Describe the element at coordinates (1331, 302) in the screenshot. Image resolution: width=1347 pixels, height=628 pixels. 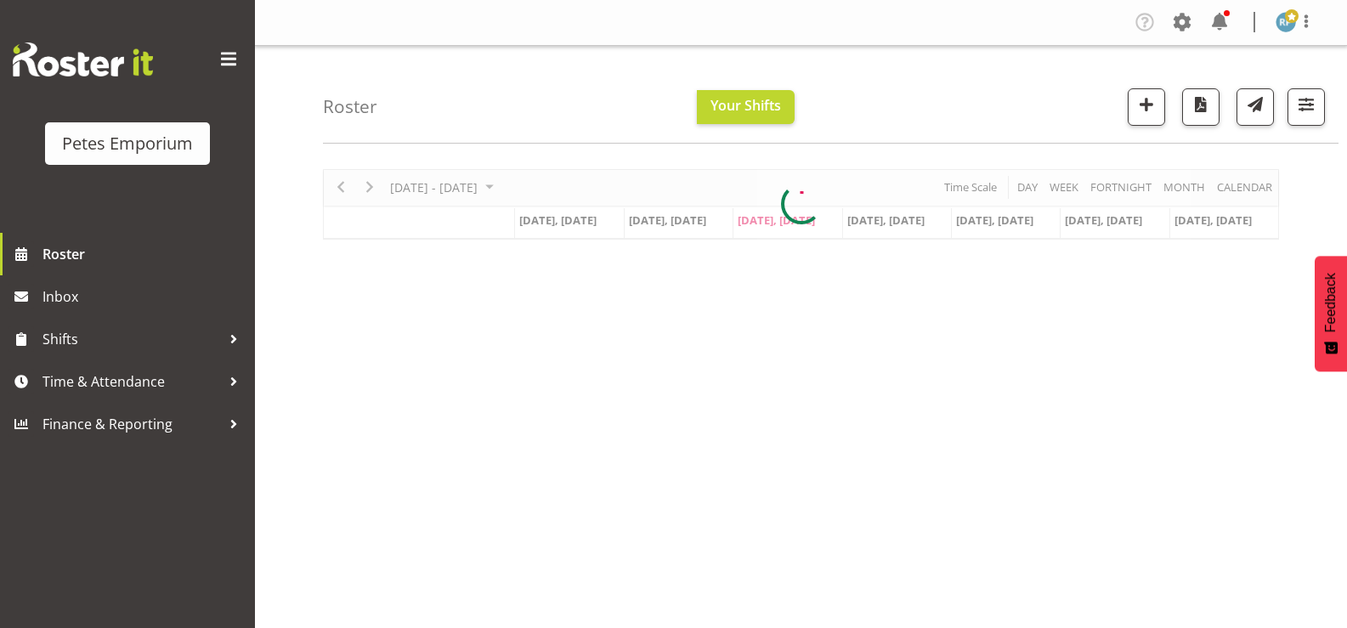
I see `span: Feedback` at that location.